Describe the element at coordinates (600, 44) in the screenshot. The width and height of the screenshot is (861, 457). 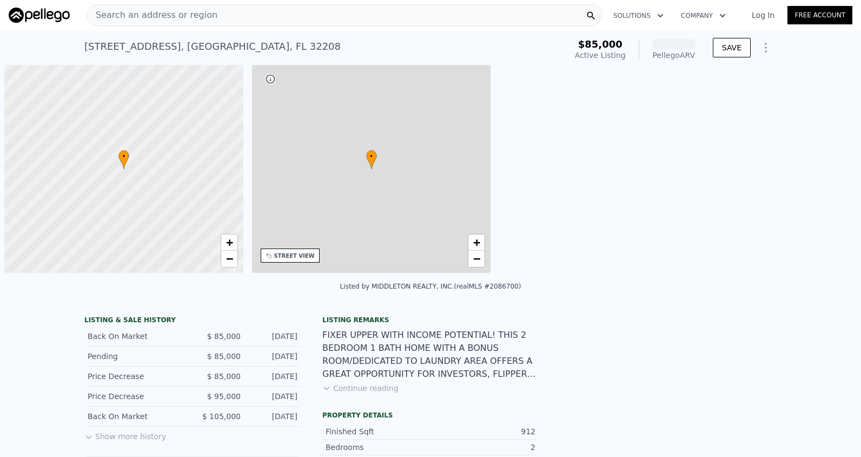
I see `span: $85,000` at that location.